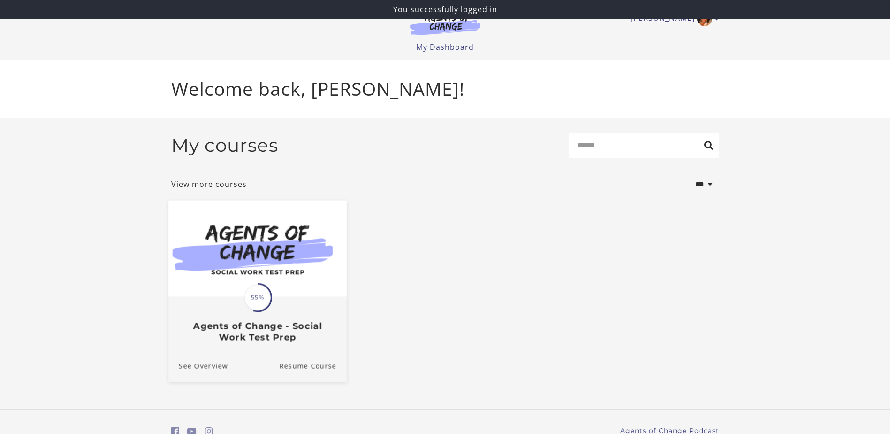 The image size is (890, 434). I want to click on p: You successfully logged in, so click(445, 9).